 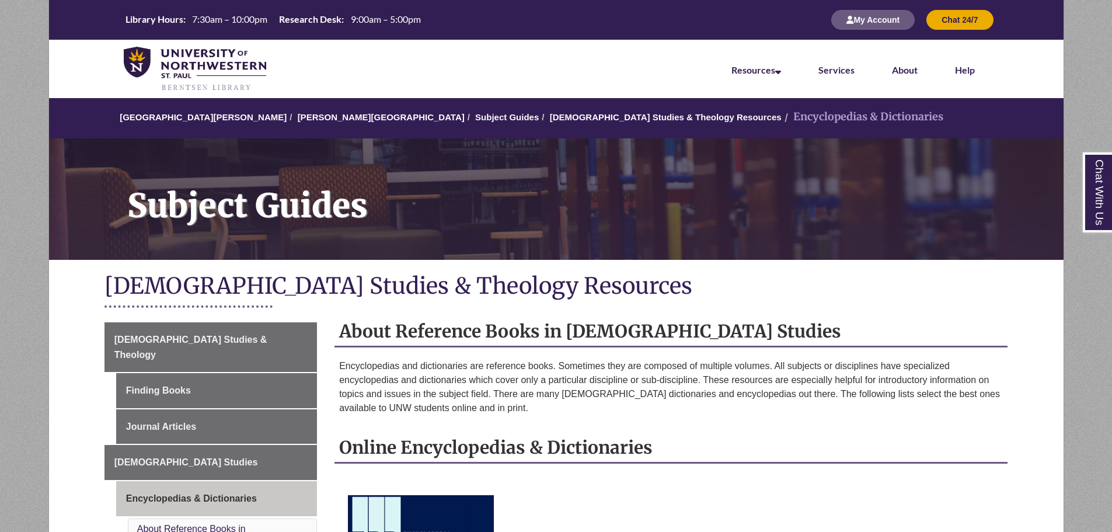 I want to click on h2: Online Encyclopedias & Dictionaries, so click(x=671, y=448).